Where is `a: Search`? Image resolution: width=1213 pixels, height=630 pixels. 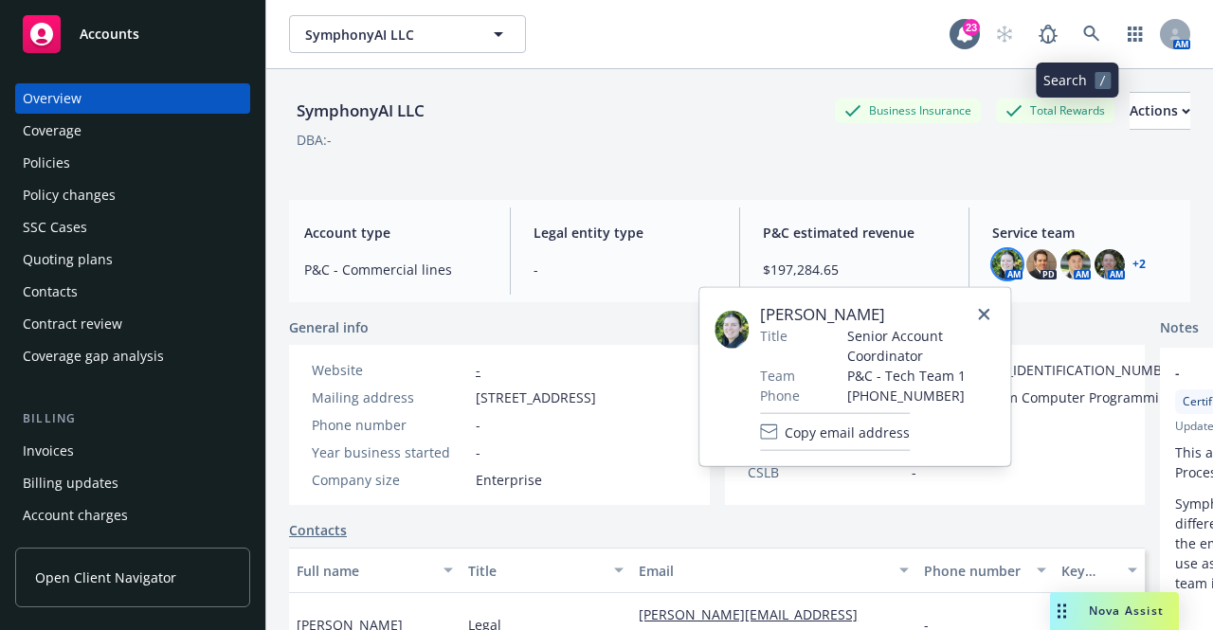
a: Search is located at coordinates (1092, 34).